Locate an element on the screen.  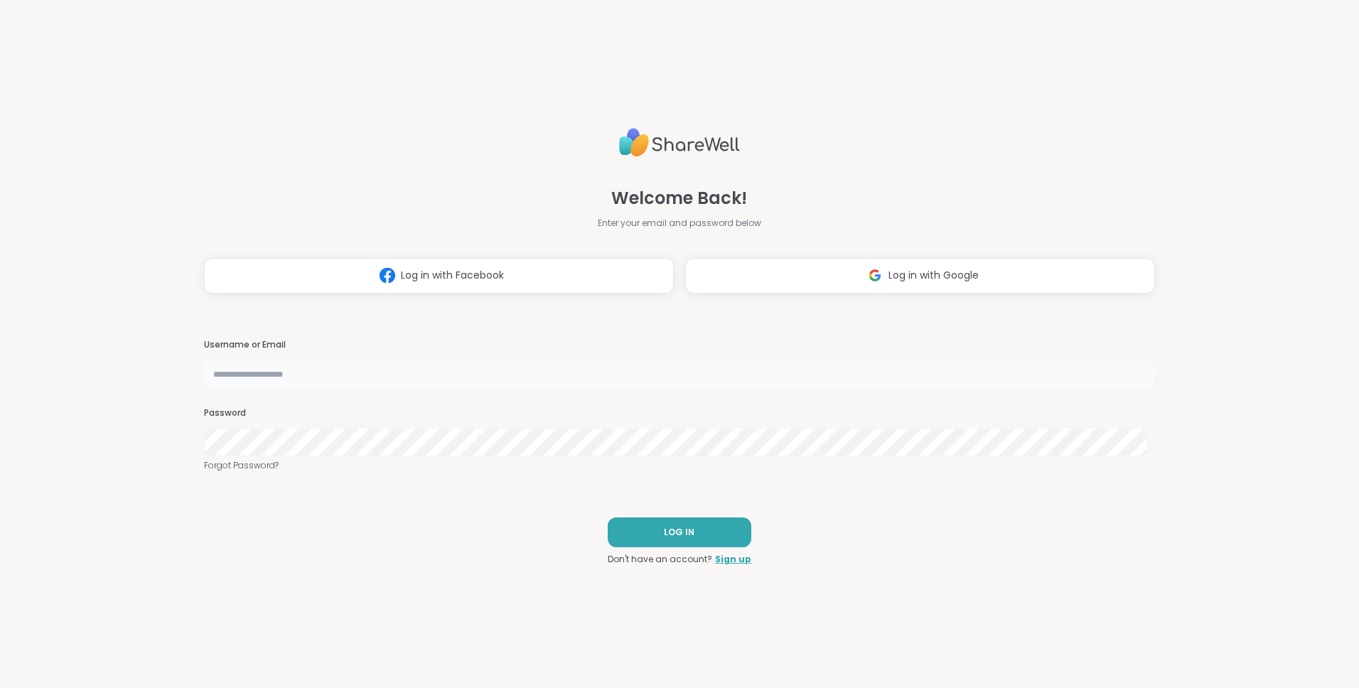
button: Log in with Google is located at coordinates (920, 276).